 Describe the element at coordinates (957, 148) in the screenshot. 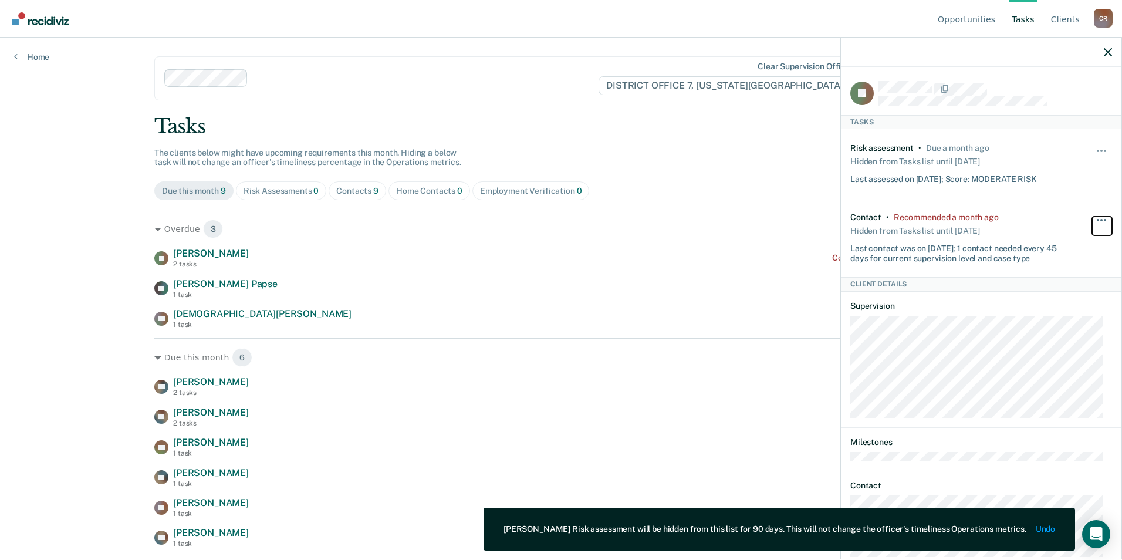

I see `div: Due a month ago` at that location.